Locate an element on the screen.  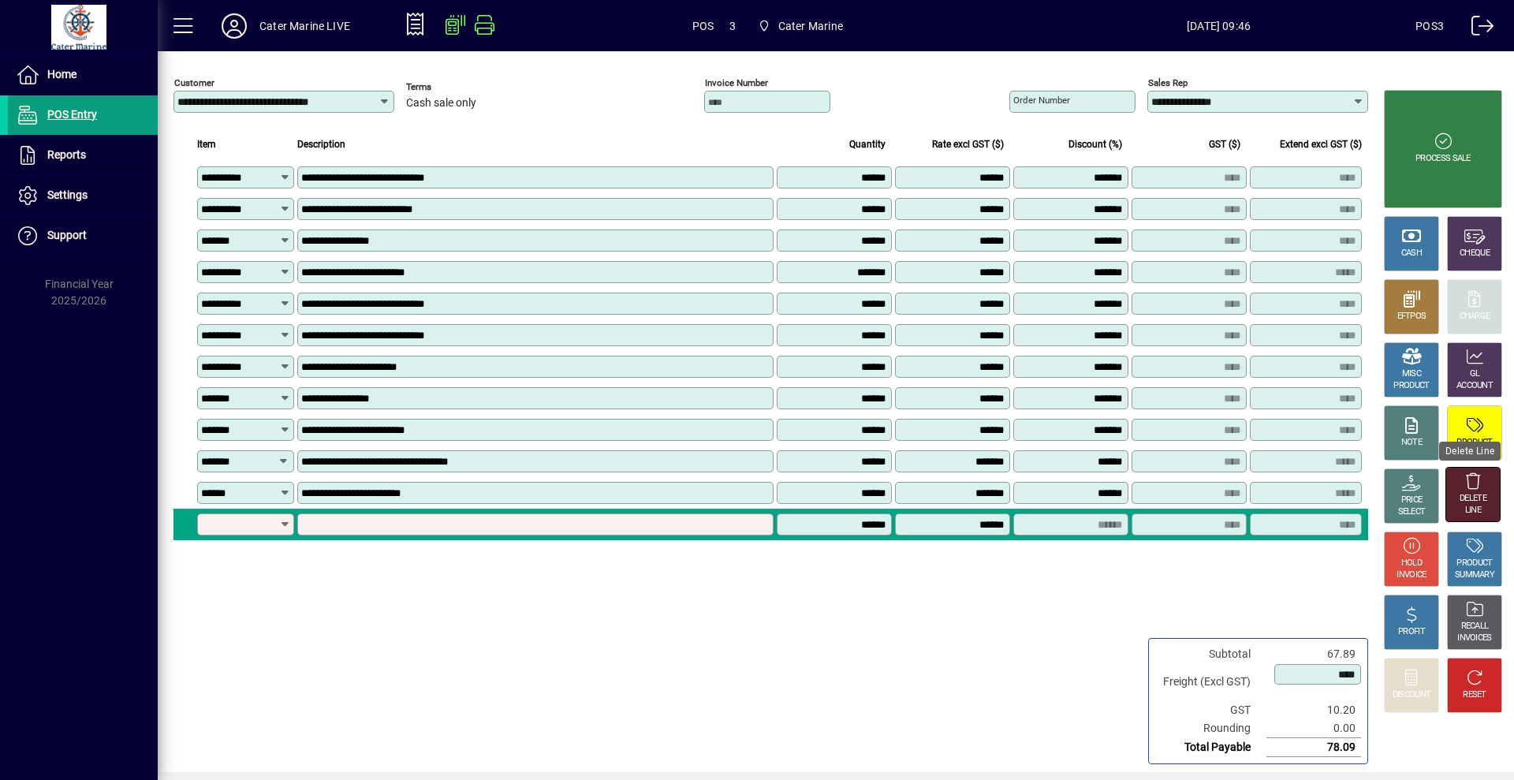
mat-label: Order number is located at coordinates (1042, 100).